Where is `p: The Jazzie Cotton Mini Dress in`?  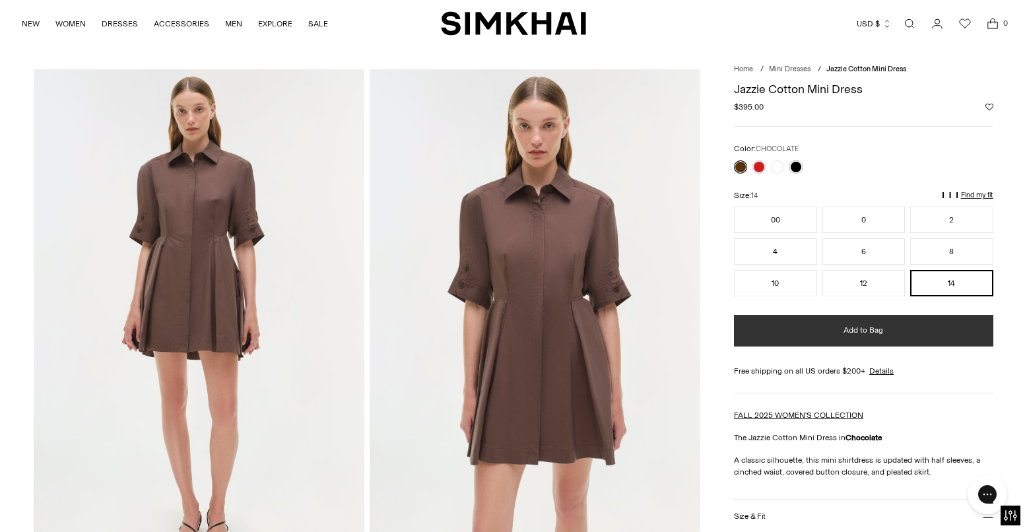
p: The Jazzie Cotton Mini Dress in is located at coordinates (863, 437).